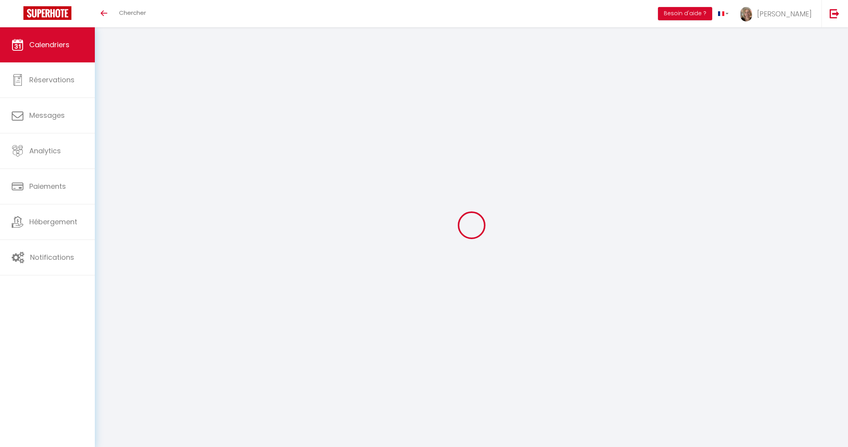 The height and width of the screenshot is (447, 848). I want to click on span: Réservations, so click(52, 80).